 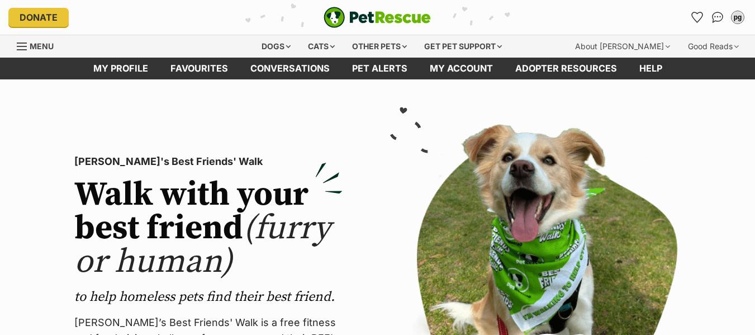 I want to click on div: Dogs, so click(x=276, y=46).